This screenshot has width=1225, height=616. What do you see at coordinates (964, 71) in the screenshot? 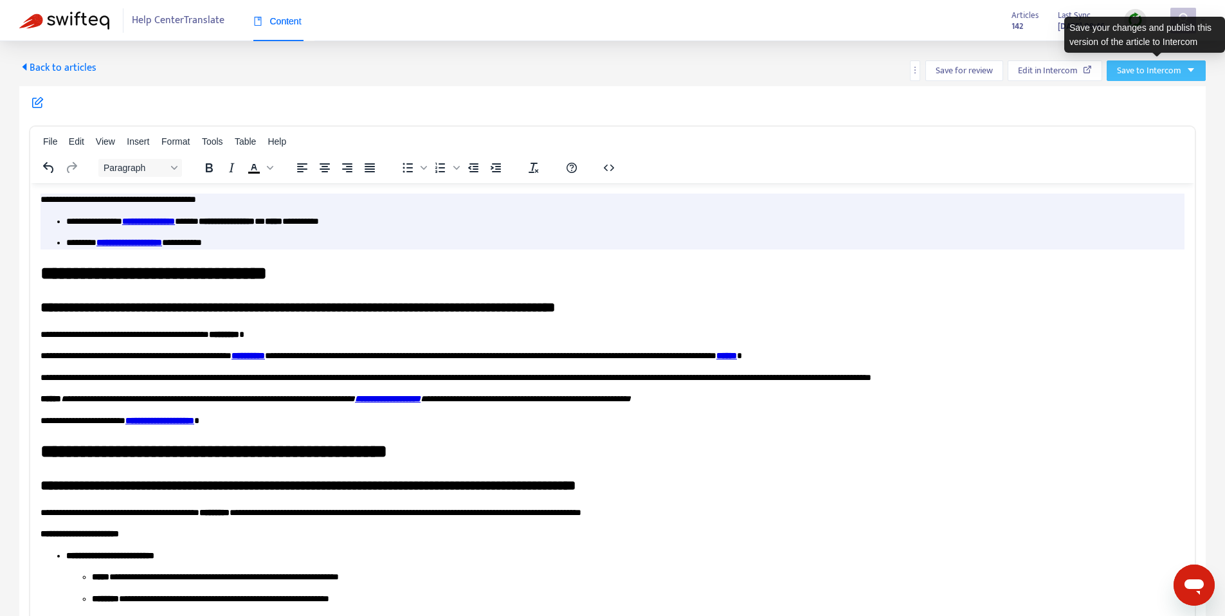
I see `span: Save for review` at bounding box center [964, 71].